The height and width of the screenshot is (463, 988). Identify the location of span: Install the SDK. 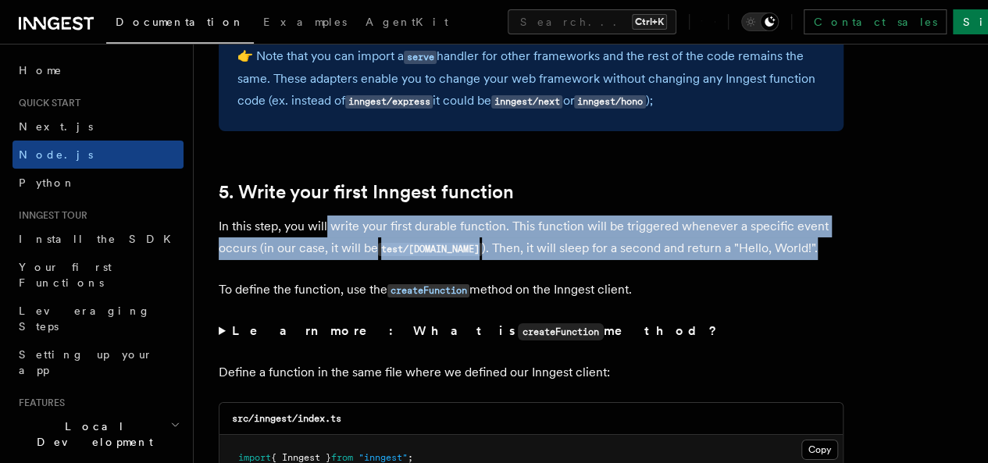
(99, 239).